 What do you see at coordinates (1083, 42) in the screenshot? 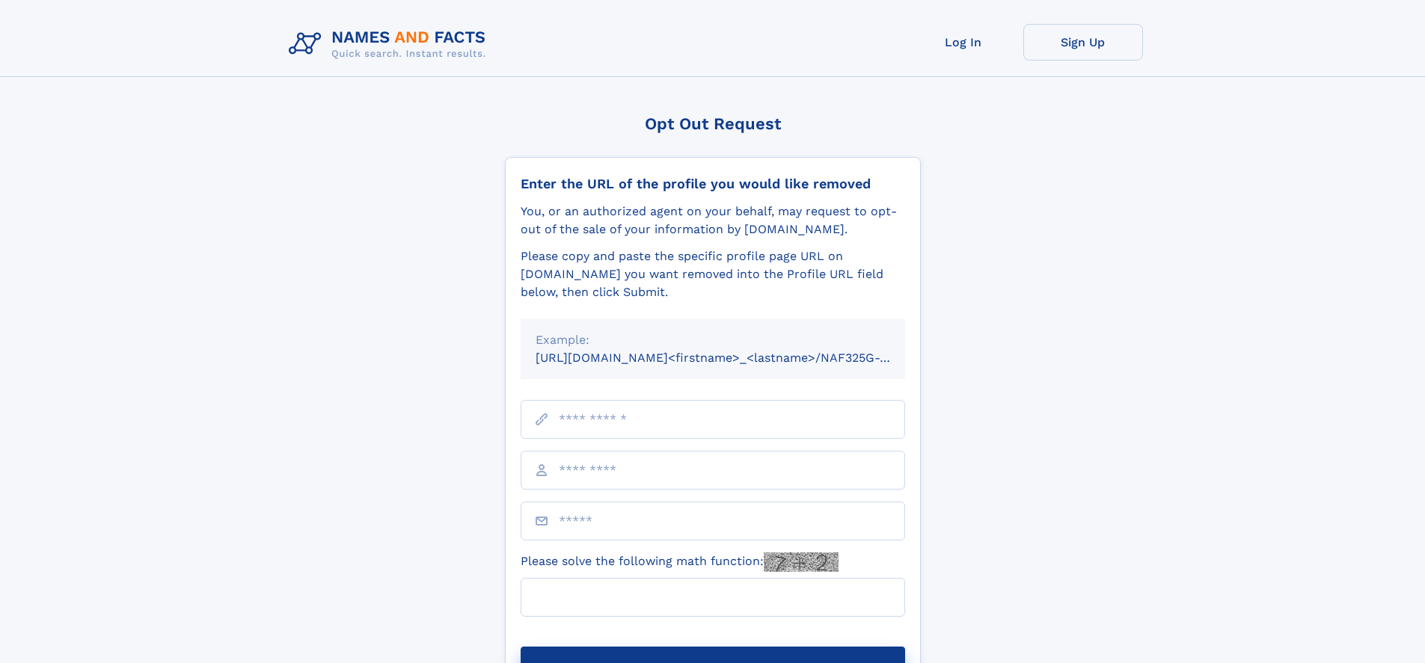
I see `a: Sign Up` at bounding box center [1083, 42].